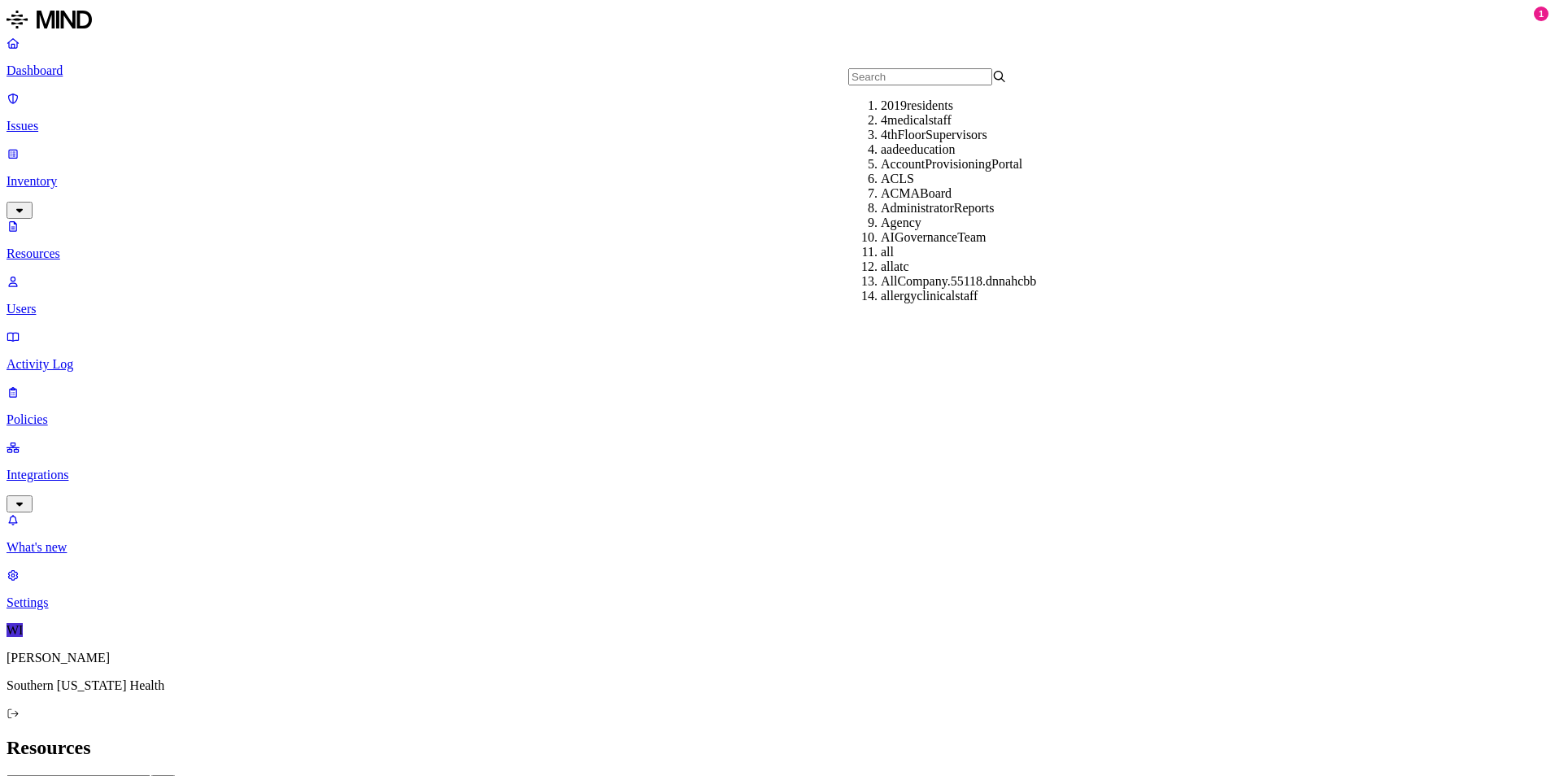 Image resolution: width=1555 pixels, height=776 pixels. I want to click on a: Activity Log, so click(778, 351).